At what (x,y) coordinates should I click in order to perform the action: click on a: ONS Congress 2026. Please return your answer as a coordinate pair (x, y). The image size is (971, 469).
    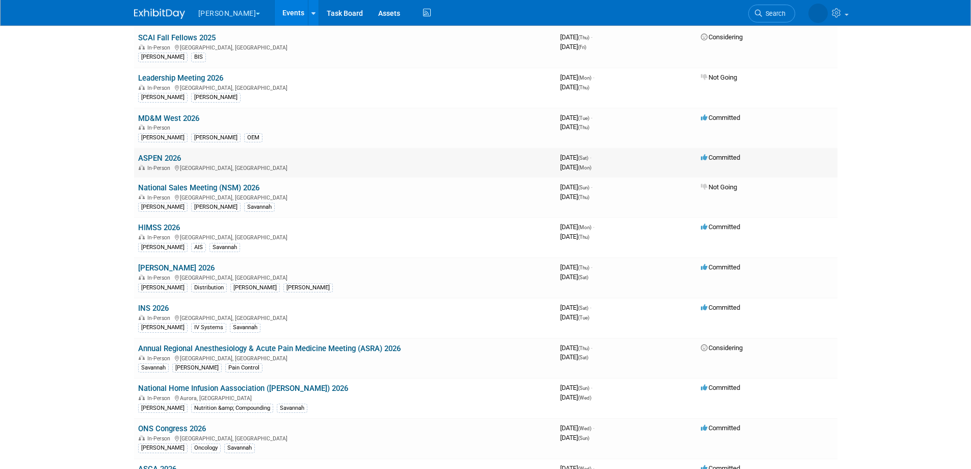
    Looking at the image, I should click on (172, 428).